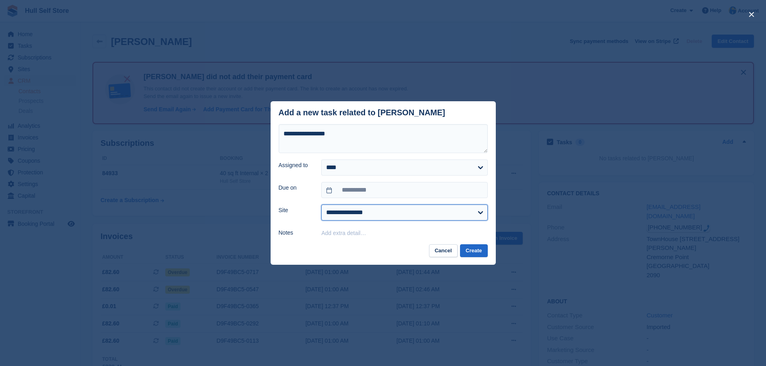 The height and width of the screenshot is (366, 766). I want to click on button: Cancel, so click(443, 251).